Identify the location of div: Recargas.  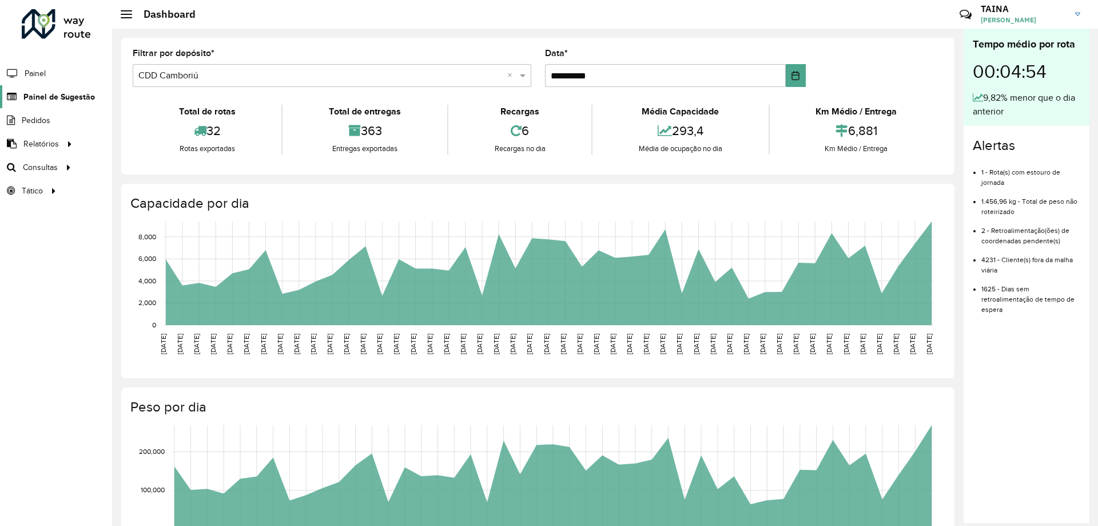
(520, 112).